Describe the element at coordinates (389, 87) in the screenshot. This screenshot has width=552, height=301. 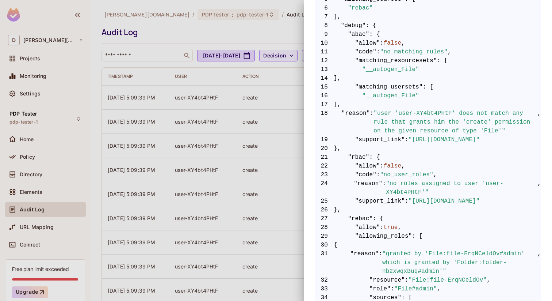
I see `span: "matching_usersets"` at that location.